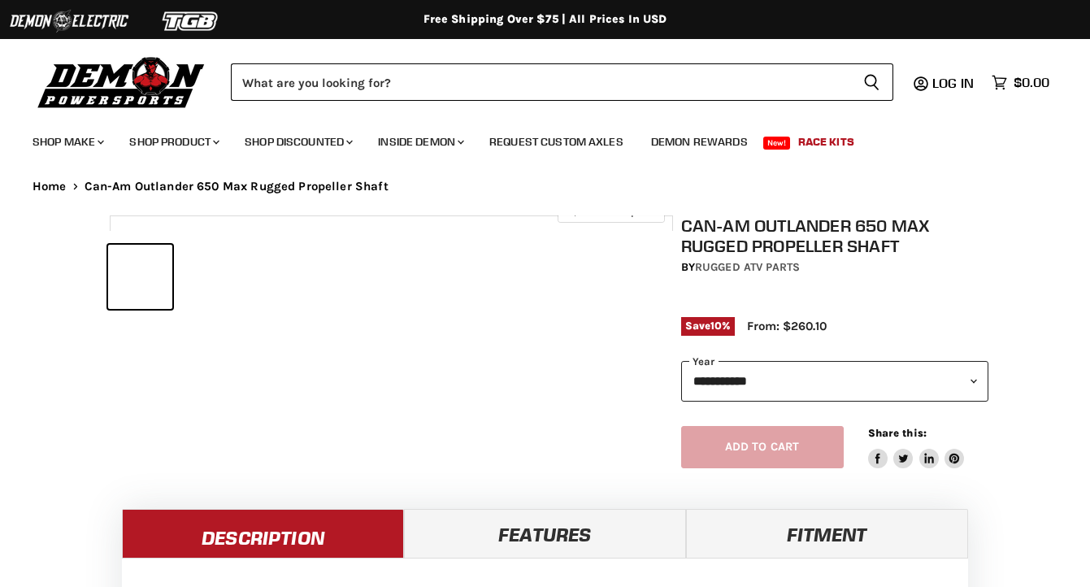 The image size is (1090, 587). I want to click on button: IMAGE thumbnail, so click(140, 276).